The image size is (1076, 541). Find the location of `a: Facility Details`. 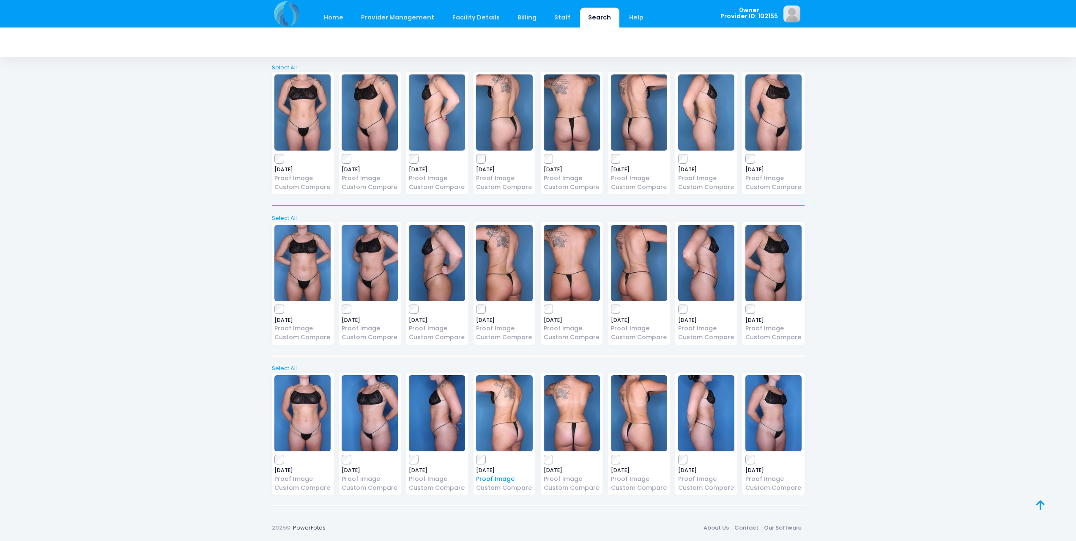

a: Facility Details is located at coordinates (476, 17).